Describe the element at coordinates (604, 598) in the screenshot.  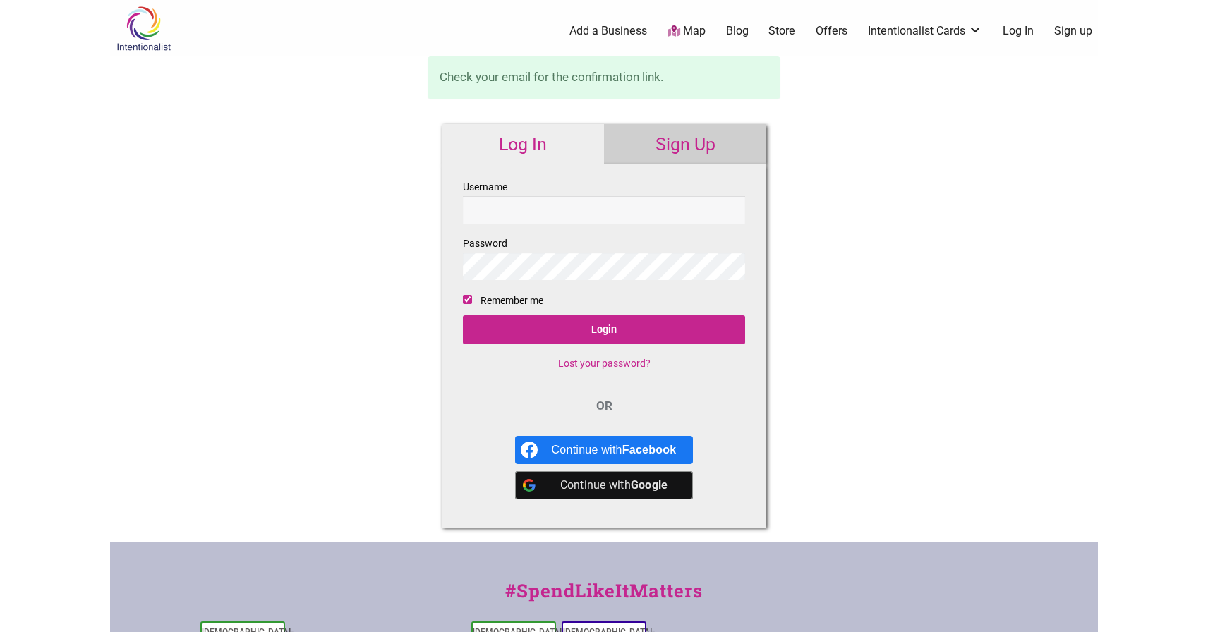
I see `div: #SpendLikeItMatters` at that location.